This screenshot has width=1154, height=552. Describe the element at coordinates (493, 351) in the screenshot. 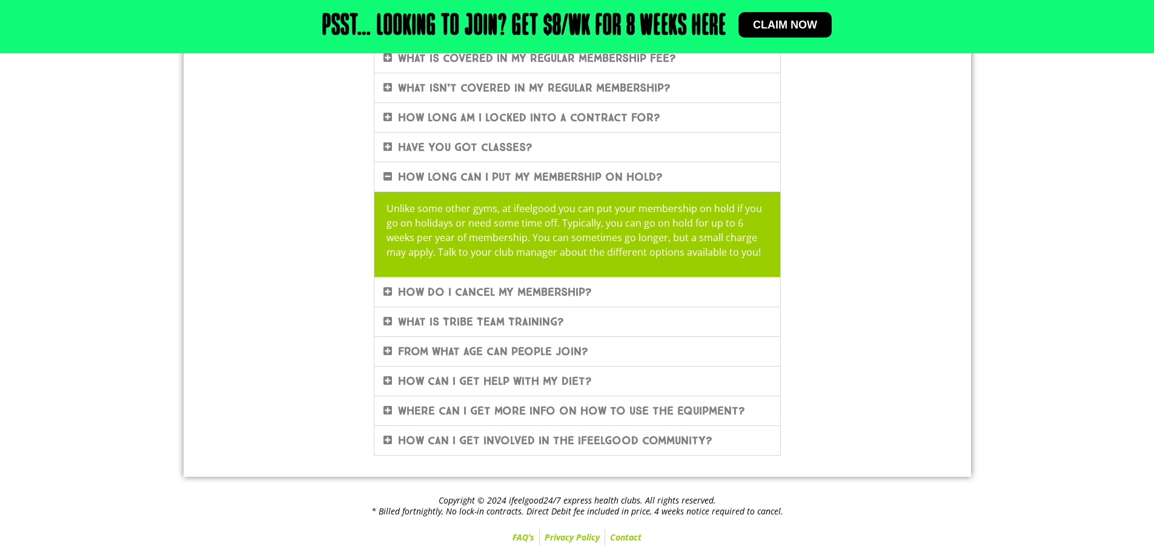

I see `a: From what age can people join?` at that location.